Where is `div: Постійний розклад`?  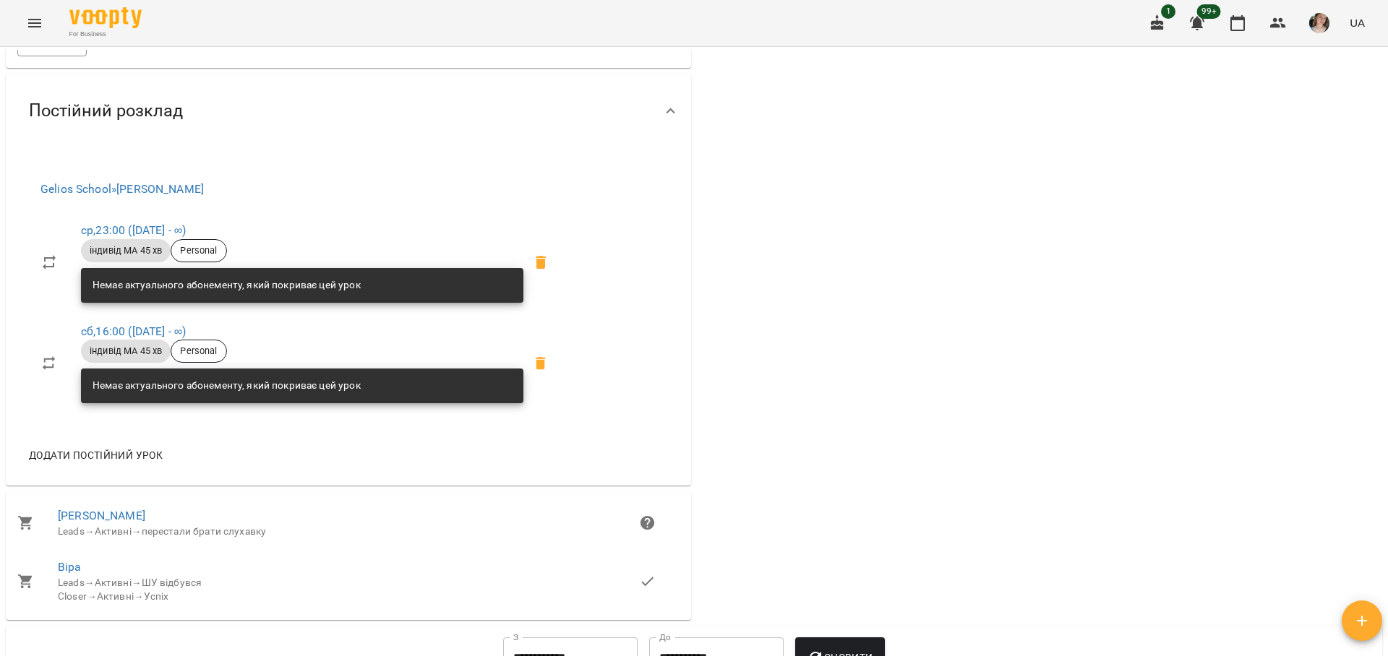 div: Постійний розклад is located at coordinates (348, 111).